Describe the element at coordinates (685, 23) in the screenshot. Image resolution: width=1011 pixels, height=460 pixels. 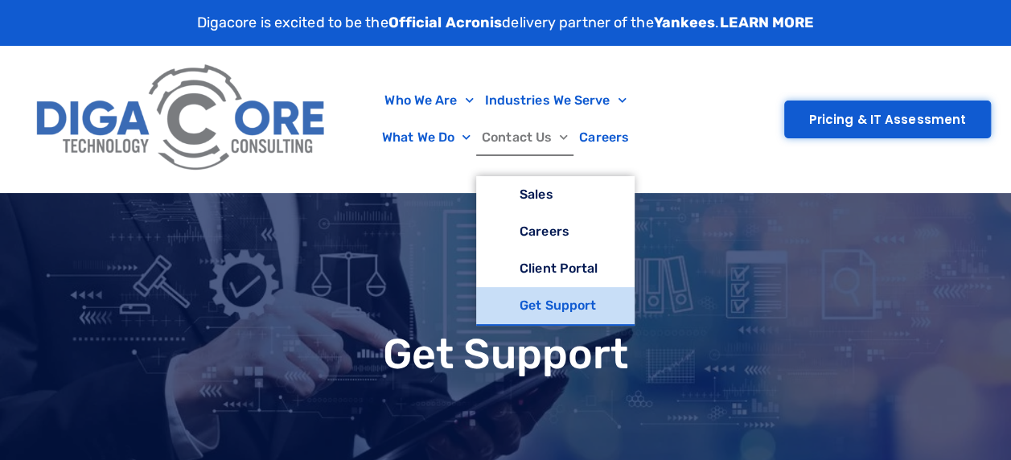
I see `strong: Yankees` at that location.